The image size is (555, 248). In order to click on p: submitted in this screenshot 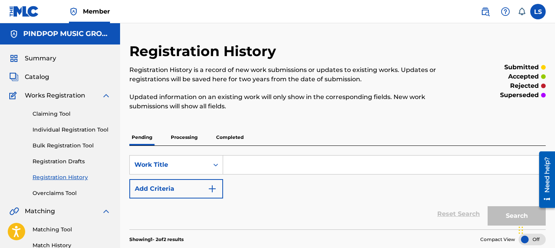, I will do `click(521, 67)`.